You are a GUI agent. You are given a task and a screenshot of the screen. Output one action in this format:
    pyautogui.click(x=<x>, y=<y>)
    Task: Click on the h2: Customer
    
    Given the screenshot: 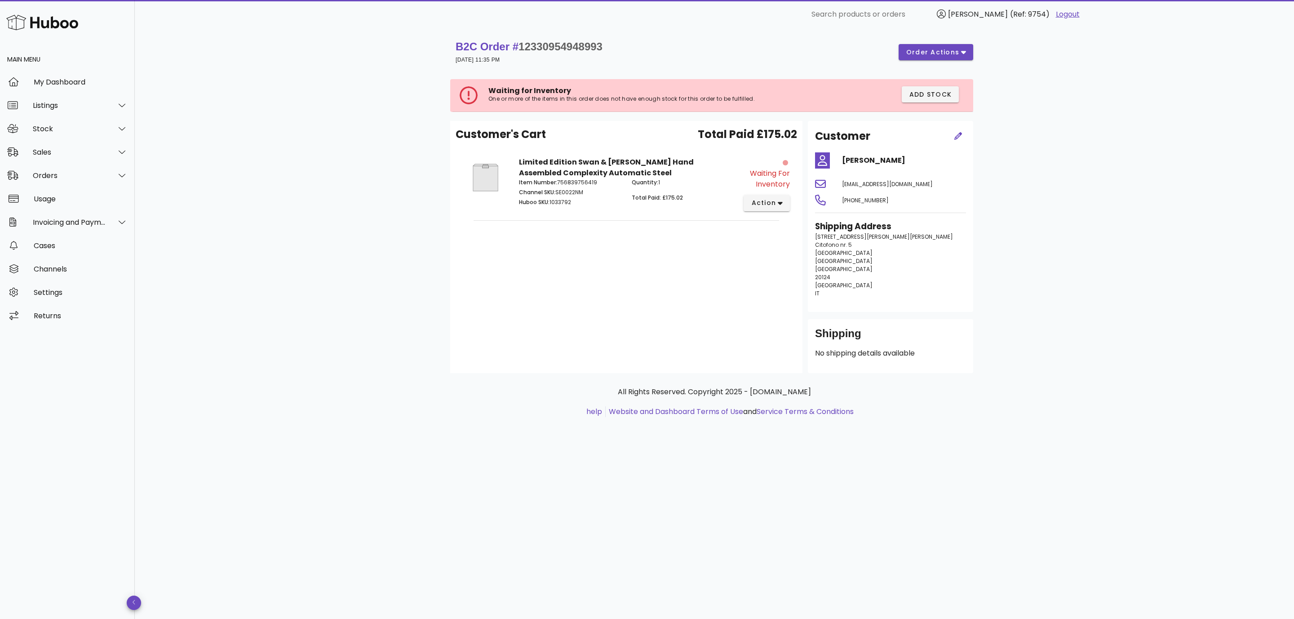 What is the action you would take?
    pyautogui.click(x=842, y=136)
    